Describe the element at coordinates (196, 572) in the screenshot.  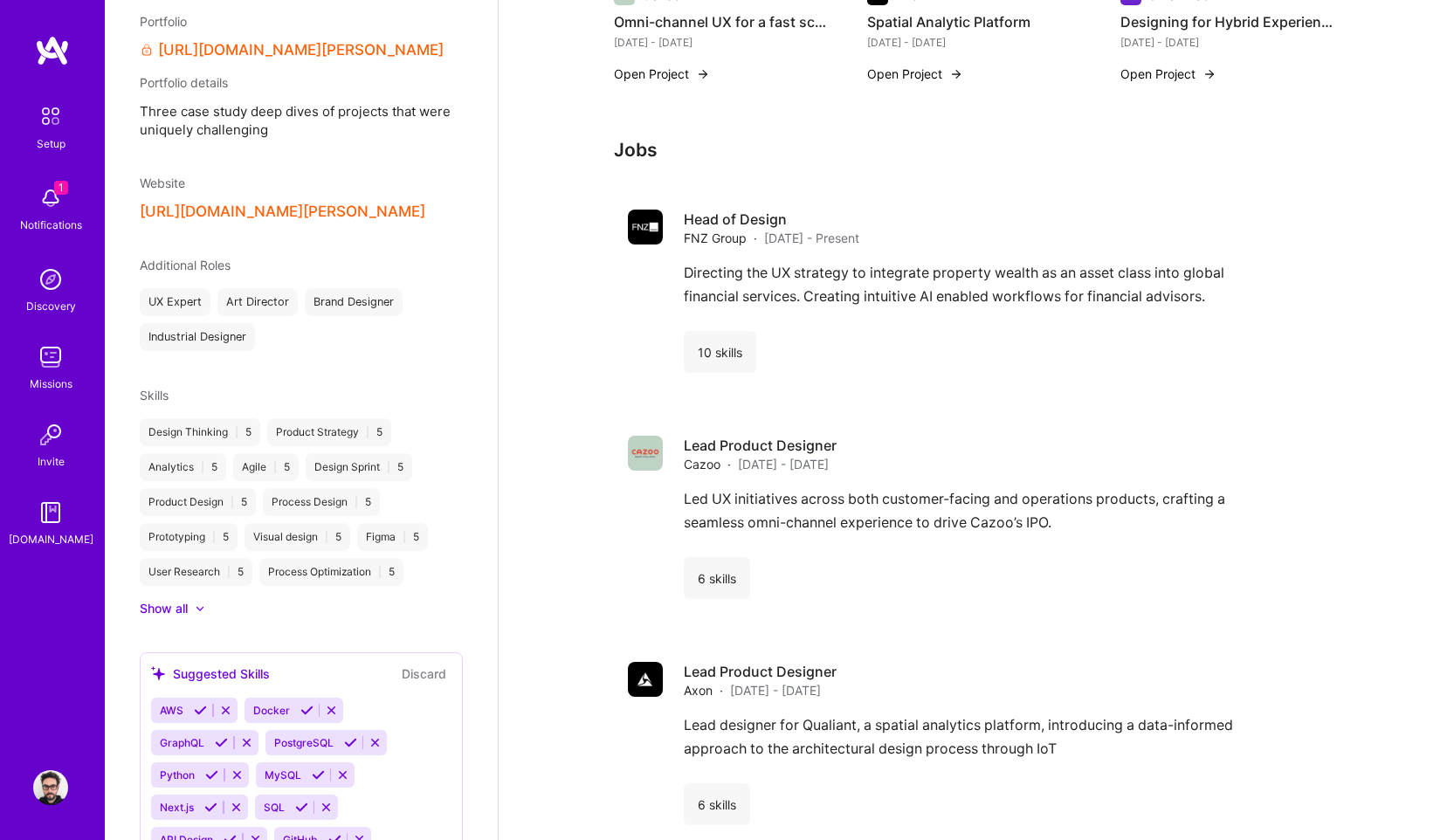
I see `div: User Research 5` at that location.